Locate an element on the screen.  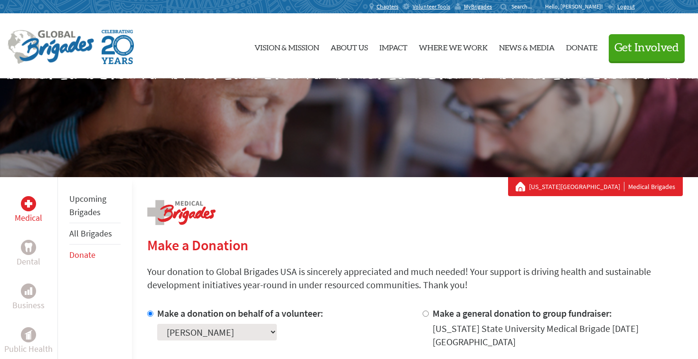
p: Business is located at coordinates (28, 305).